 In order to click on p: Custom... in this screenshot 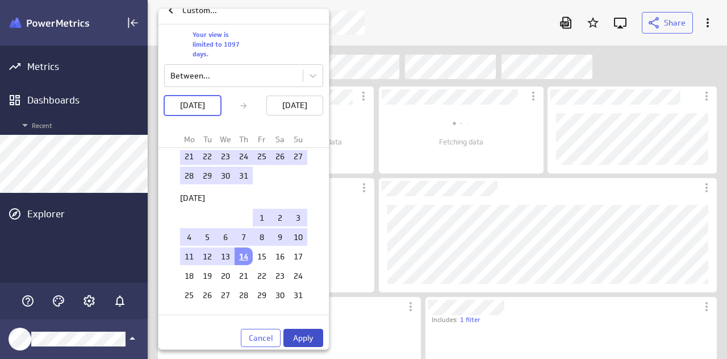, I will do `click(199, 10)`.